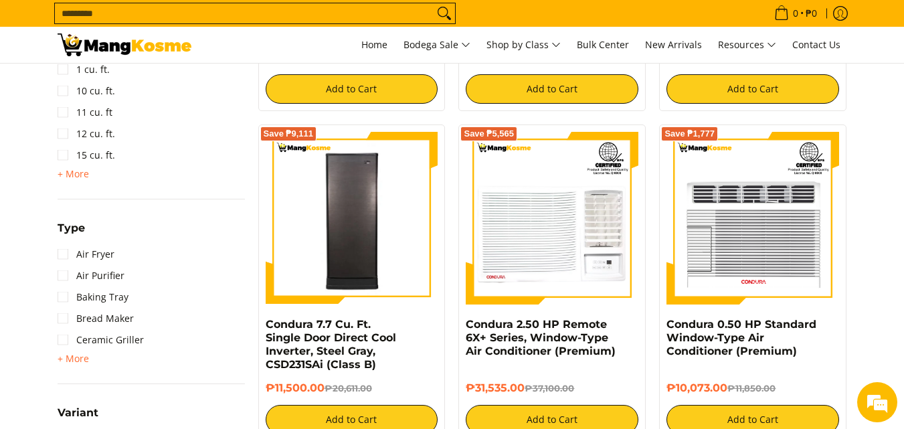 The height and width of the screenshot is (429, 904). What do you see at coordinates (795, 13) in the screenshot?
I see `span: 0` at bounding box center [795, 13].